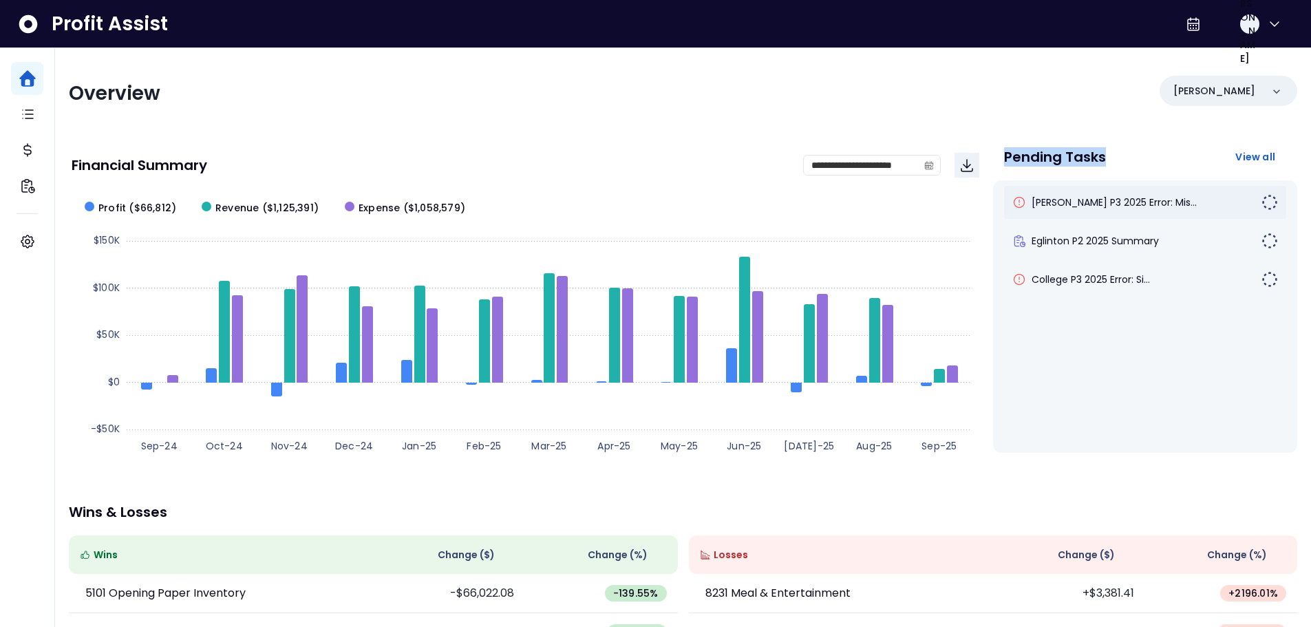 The image size is (1311, 627). Describe the element at coordinates (484, 446) in the screenshot. I see `text: Feb-25` at that location.